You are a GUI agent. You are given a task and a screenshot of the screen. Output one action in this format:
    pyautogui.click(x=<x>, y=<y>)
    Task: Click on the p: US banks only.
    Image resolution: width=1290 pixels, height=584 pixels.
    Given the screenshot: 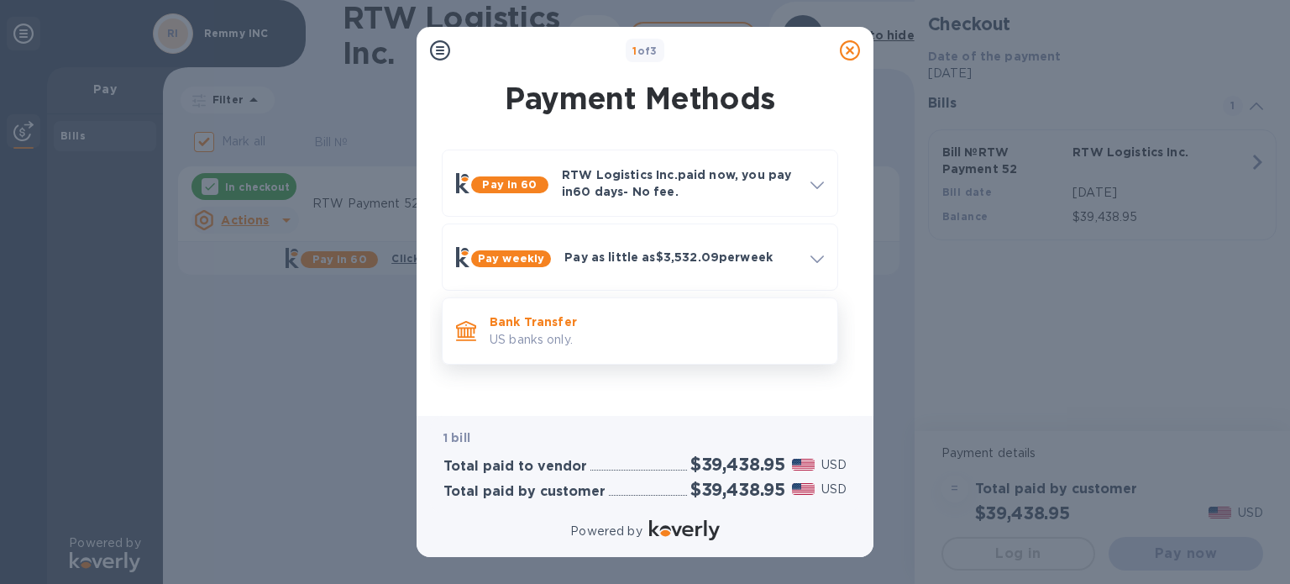 What is the action you would take?
    pyautogui.click(x=657, y=339)
    